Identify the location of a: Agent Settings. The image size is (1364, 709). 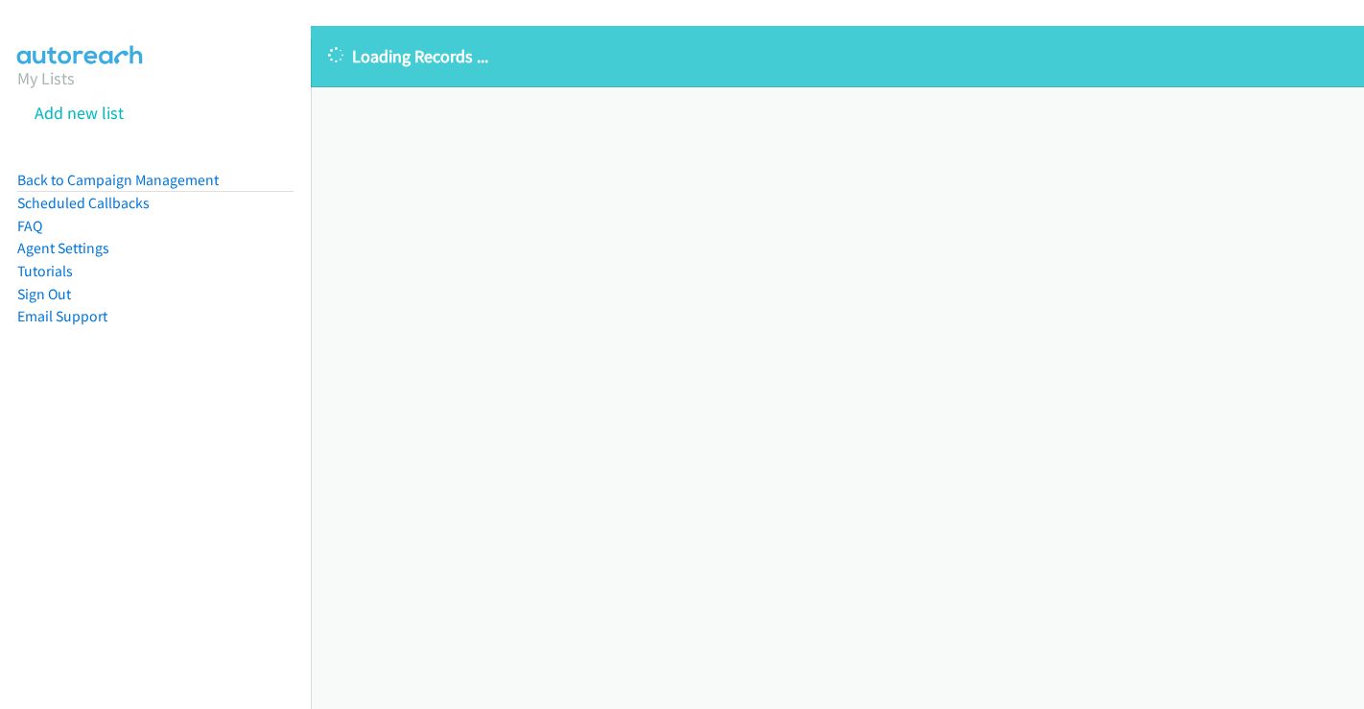
(63, 248).